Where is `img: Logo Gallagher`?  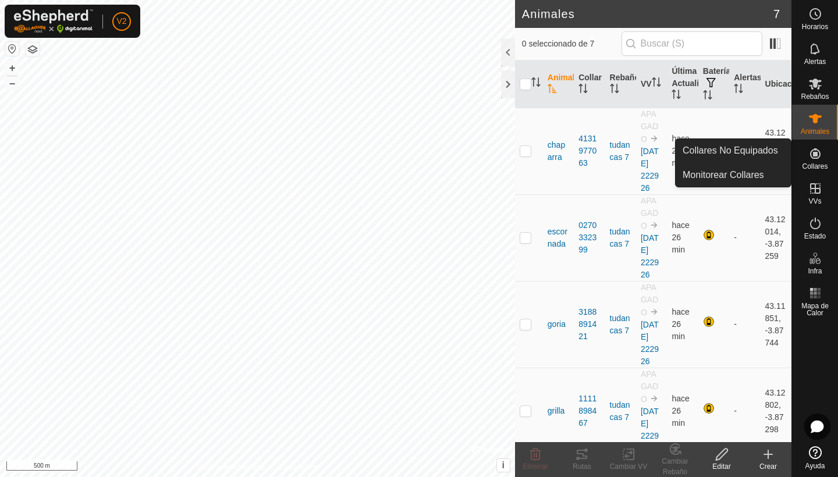
img: Logo Gallagher is located at coordinates (54, 21).